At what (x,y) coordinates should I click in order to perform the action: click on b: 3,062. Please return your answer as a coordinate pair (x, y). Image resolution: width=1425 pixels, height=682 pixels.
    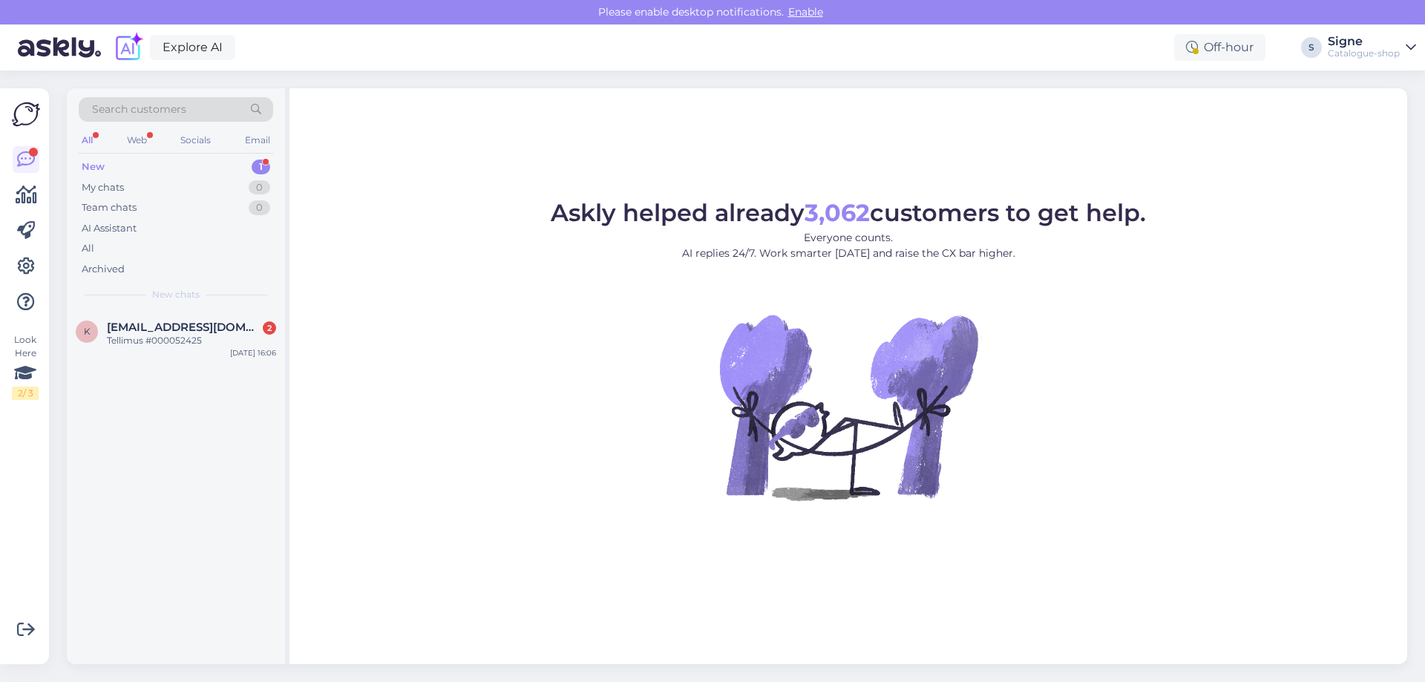
    Looking at the image, I should click on (837, 212).